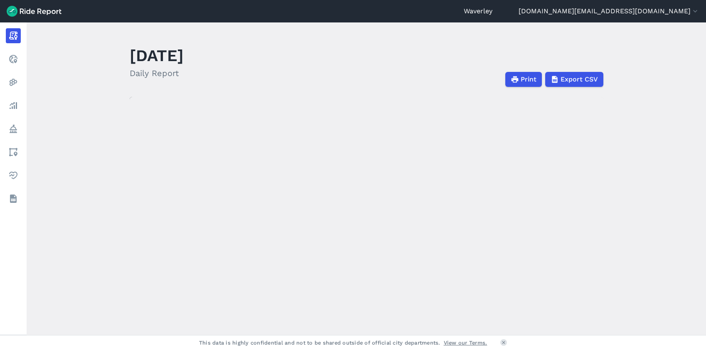 The height and width of the screenshot is (350, 706). I want to click on button: Print, so click(524, 79).